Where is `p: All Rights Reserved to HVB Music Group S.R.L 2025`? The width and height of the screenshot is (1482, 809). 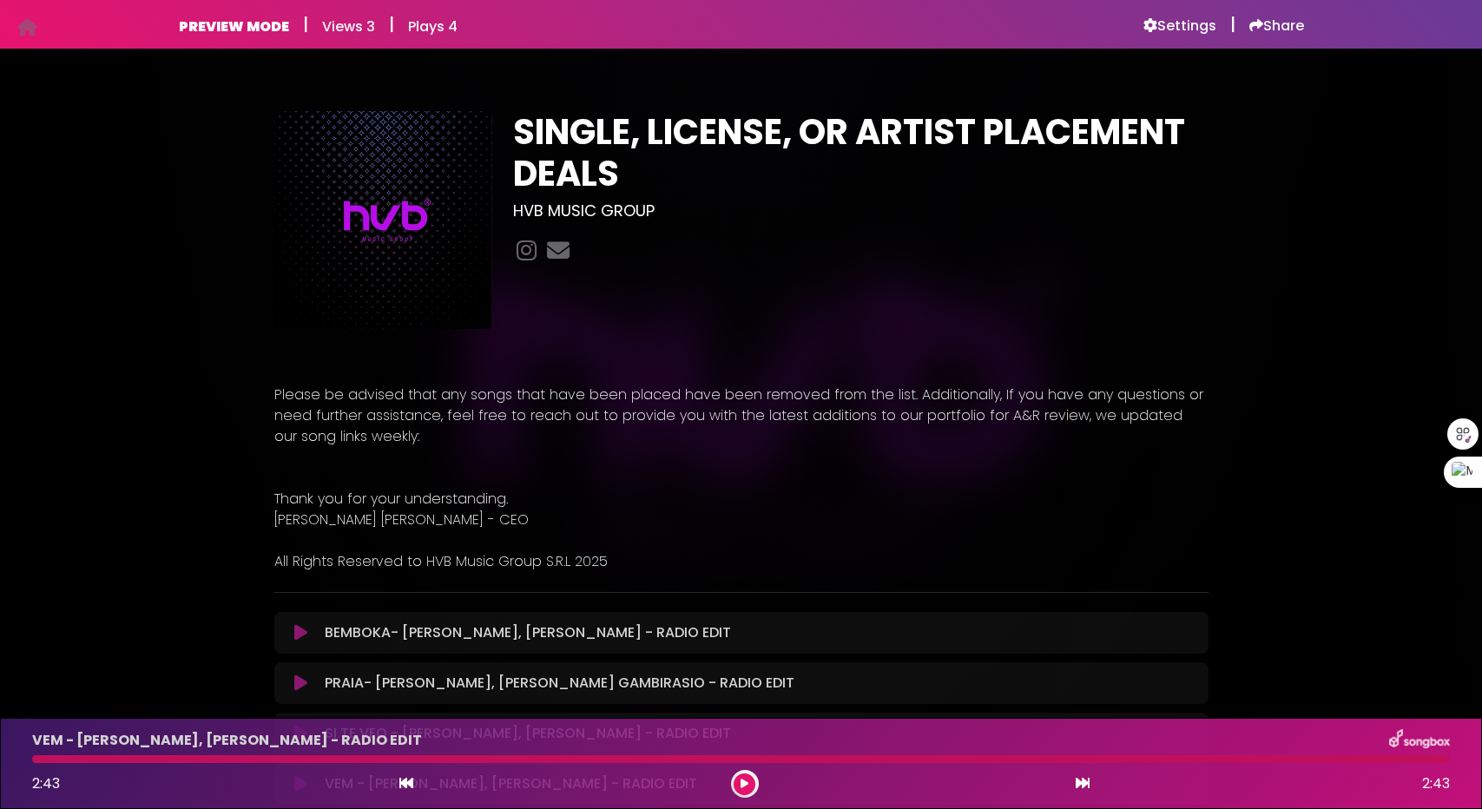
p: All Rights Reserved to HVB Music Group S.R.L 2025 is located at coordinates (741, 562).